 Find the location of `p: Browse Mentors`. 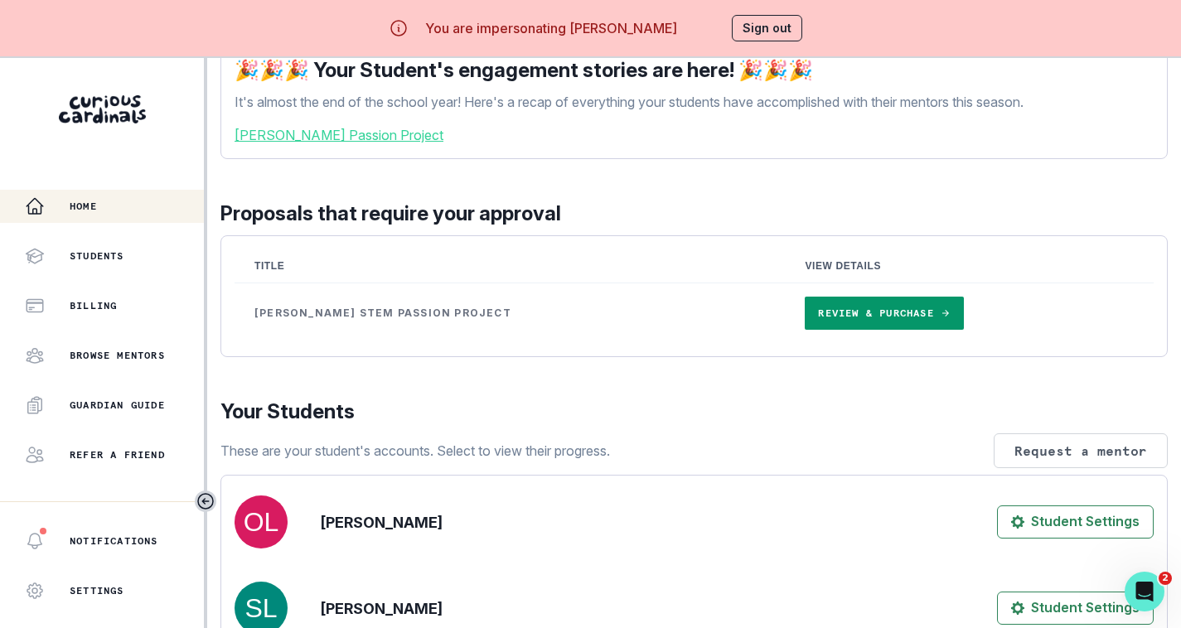

p: Browse Mentors is located at coordinates (117, 356).